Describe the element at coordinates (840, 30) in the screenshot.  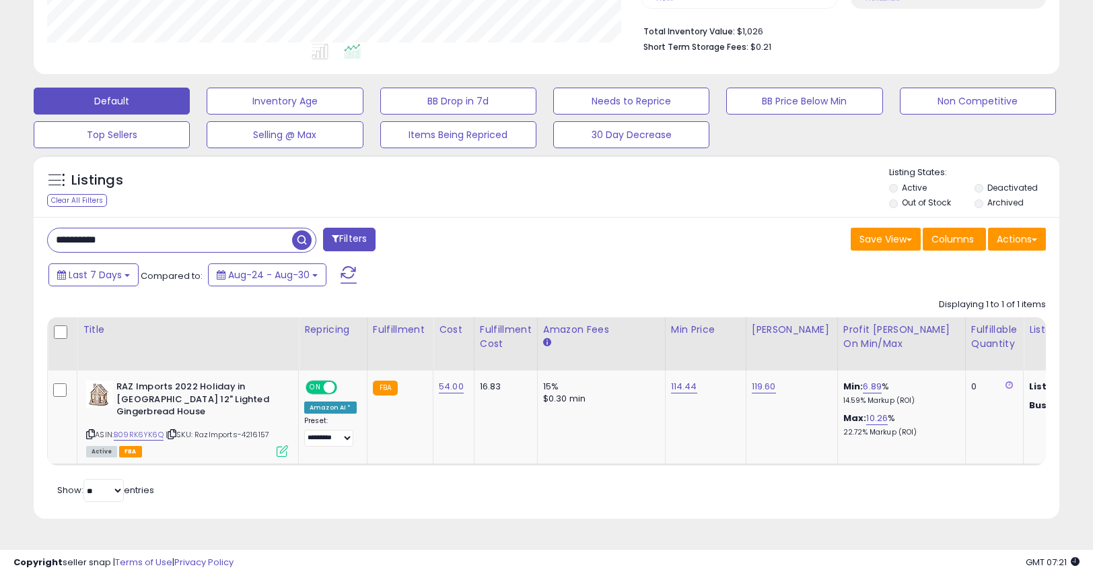
I see `li: $1,026` at that location.